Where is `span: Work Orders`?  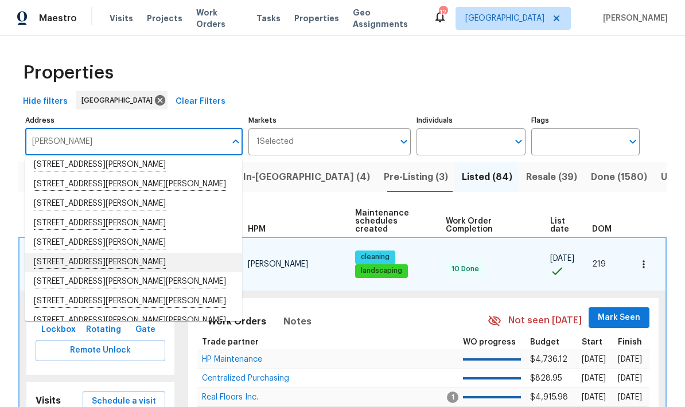
span: Work Orders is located at coordinates (219, 18).